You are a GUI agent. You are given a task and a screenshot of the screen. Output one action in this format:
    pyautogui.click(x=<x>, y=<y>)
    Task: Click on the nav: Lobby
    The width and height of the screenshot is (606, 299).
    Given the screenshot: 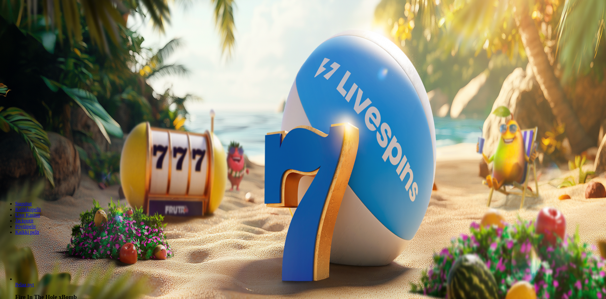 What is the action you would take?
    pyautogui.click(x=303, y=213)
    